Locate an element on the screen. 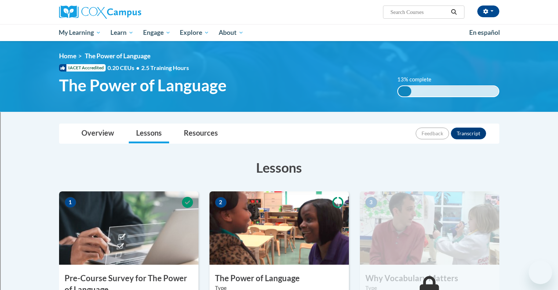  a: Learn is located at coordinates (122, 33).